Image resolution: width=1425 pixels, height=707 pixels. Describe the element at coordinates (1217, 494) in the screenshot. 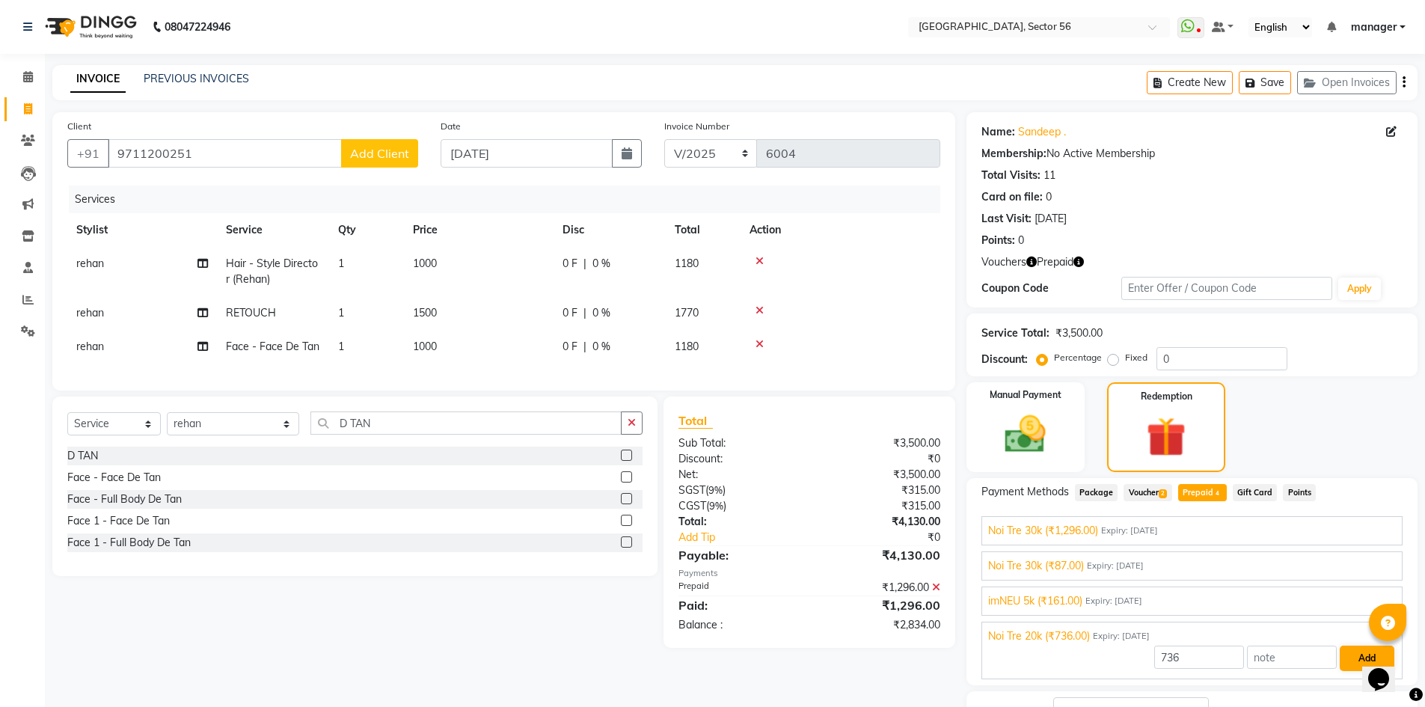

I see `span: 4` at that location.